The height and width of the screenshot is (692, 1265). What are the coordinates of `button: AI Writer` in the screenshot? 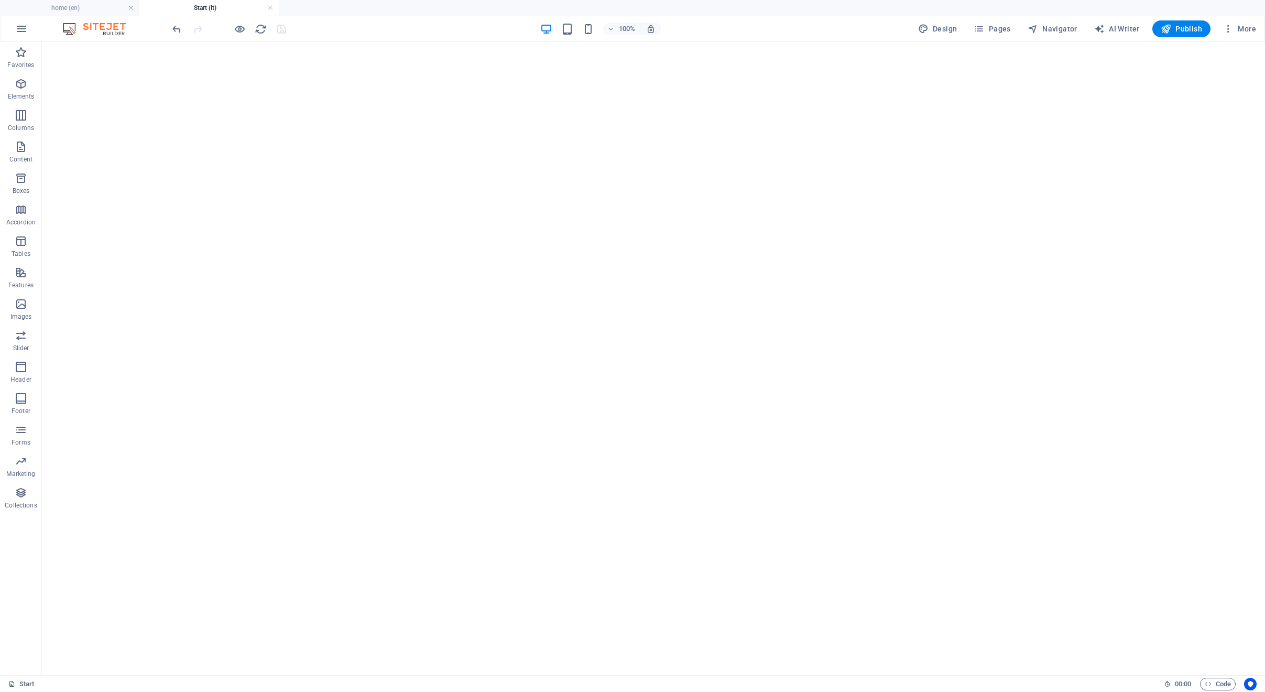 It's located at (1116, 29).